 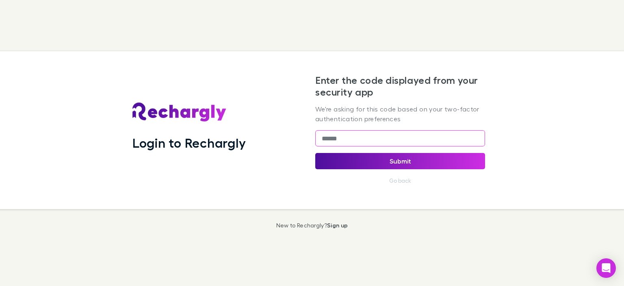 I want to click on h1: Login to Rechargly, so click(x=189, y=143).